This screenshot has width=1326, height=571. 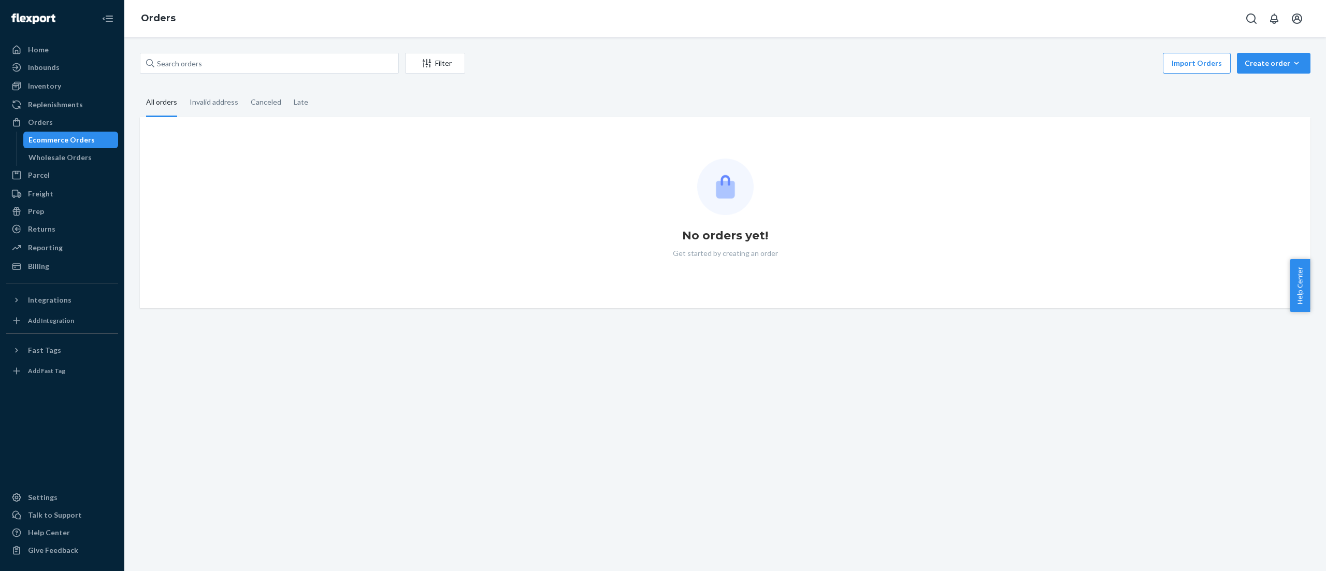 I want to click on a: Ecommerce Orders, so click(x=71, y=140).